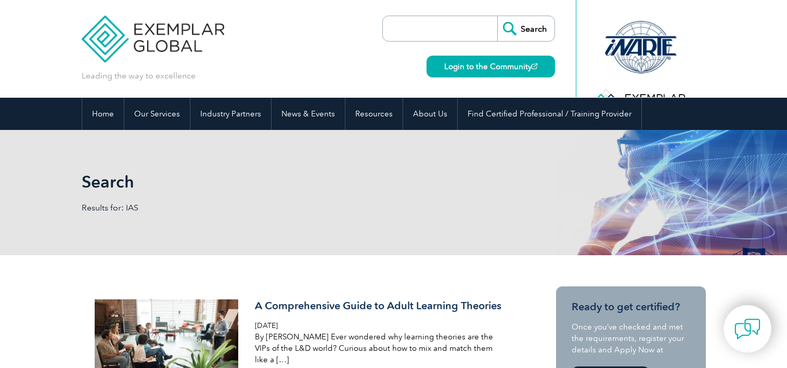 The height and width of the screenshot is (368, 787). What do you see at coordinates (230, 114) in the screenshot?
I see `a: Industry Partners` at bounding box center [230, 114].